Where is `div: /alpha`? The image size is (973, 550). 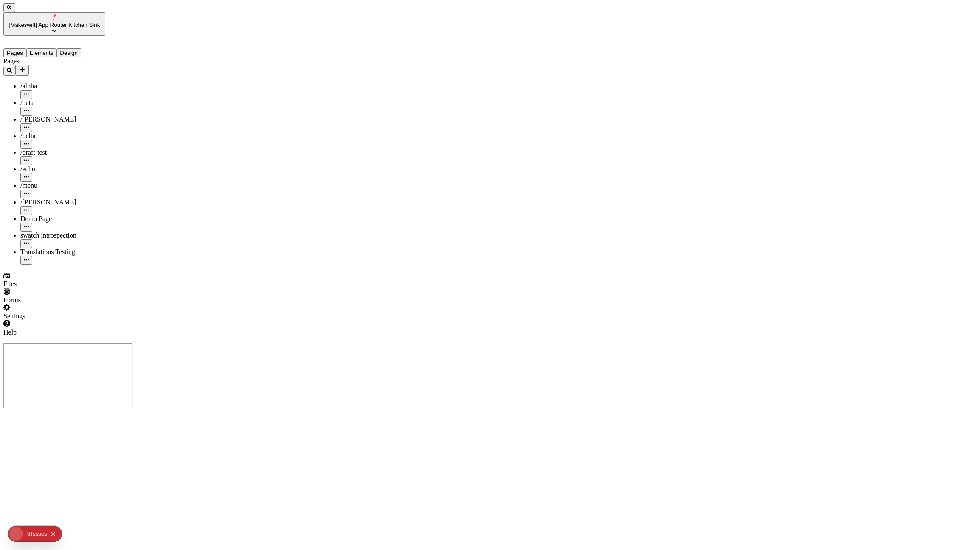 div: /alpha is located at coordinates (63, 86).